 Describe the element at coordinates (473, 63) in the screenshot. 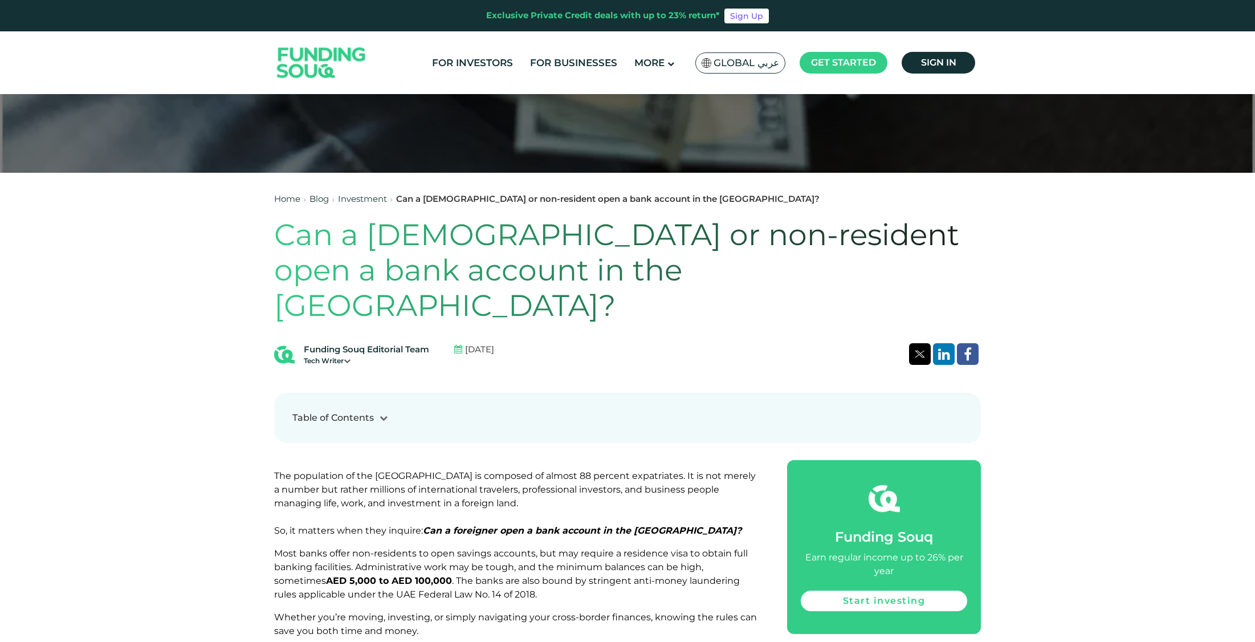

I see `a: For Investors` at that location.